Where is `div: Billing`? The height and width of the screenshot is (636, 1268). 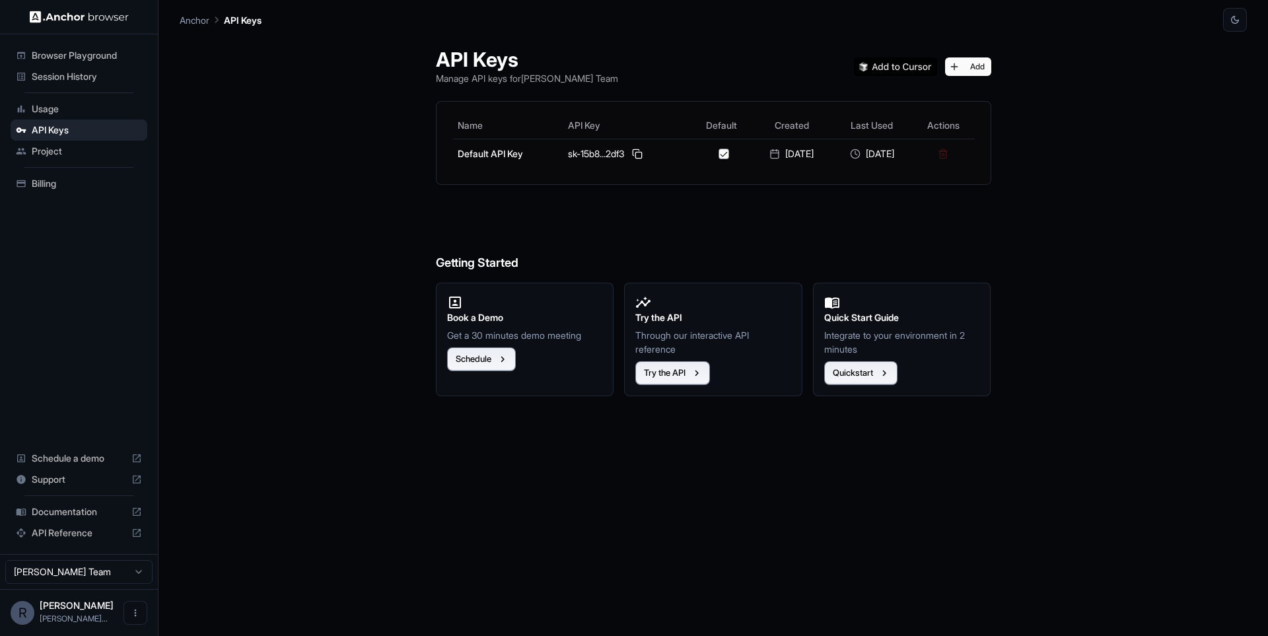 div: Billing is located at coordinates (79, 184).